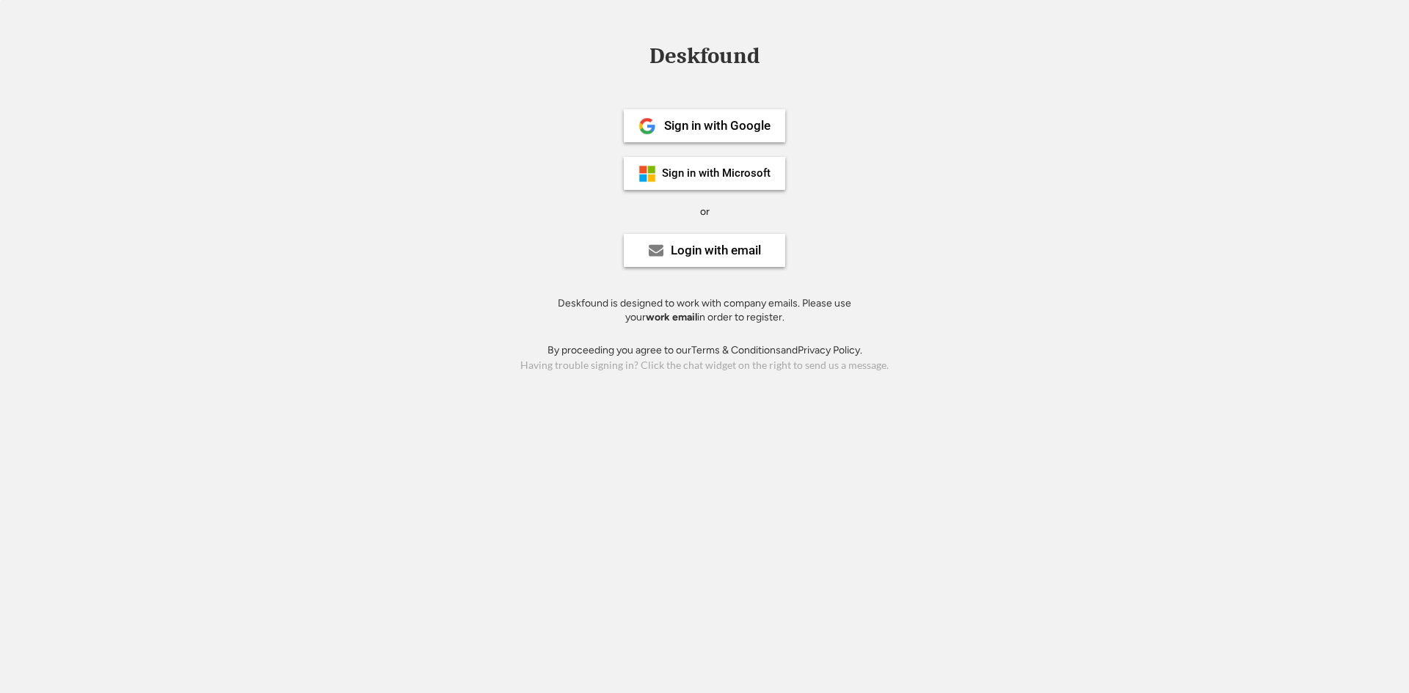  What do you see at coordinates (704, 212) in the screenshot?
I see `div: or` at bounding box center [704, 212].